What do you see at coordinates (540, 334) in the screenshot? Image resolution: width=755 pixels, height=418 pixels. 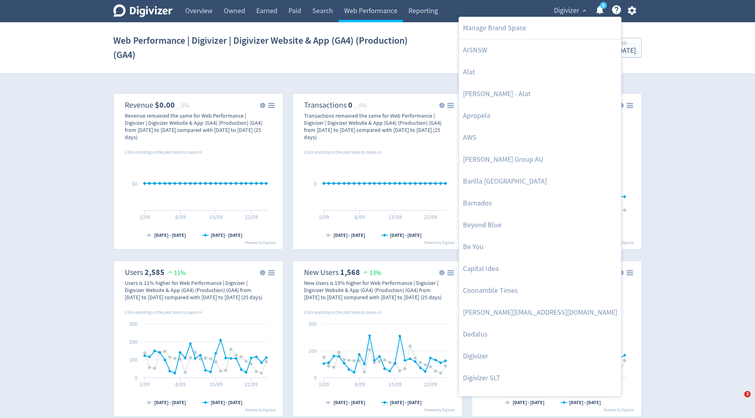 I see `a: Dedalus` at bounding box center [540, 334].